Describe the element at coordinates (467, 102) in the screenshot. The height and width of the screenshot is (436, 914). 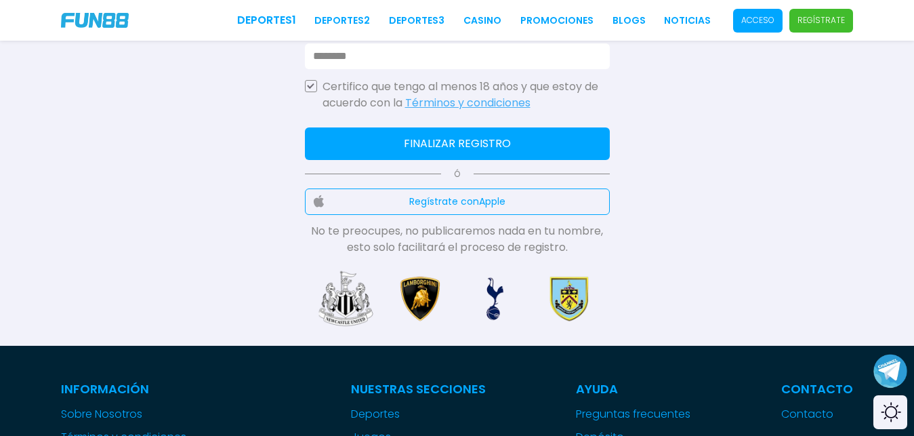
I see `a: Términos y condiciones` at that location.